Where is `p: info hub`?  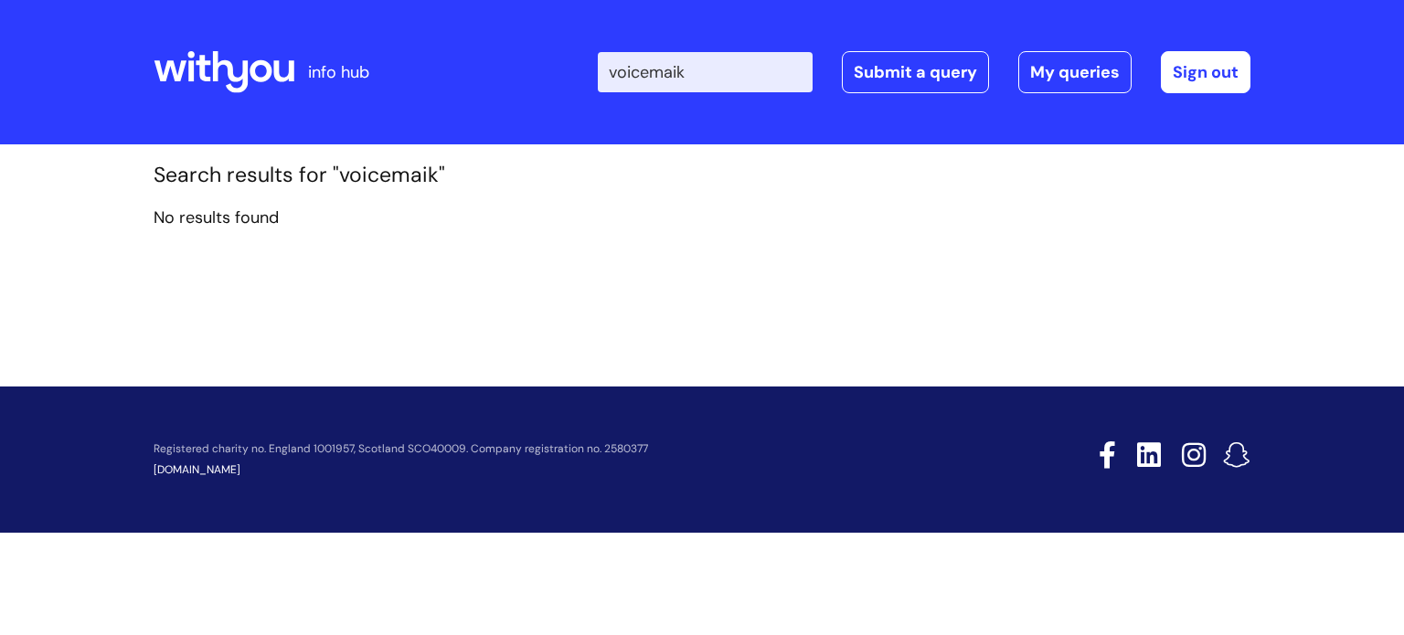
p: info hub is located at coordinates (338, 72).